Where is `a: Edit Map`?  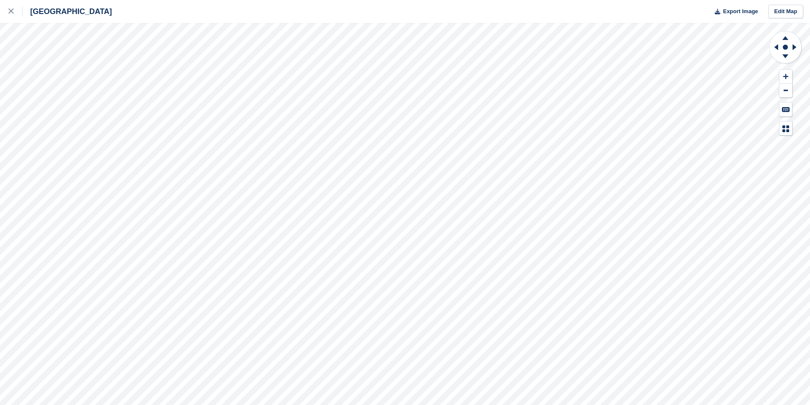
a: Edit Map is located at coordinates (786, 11).